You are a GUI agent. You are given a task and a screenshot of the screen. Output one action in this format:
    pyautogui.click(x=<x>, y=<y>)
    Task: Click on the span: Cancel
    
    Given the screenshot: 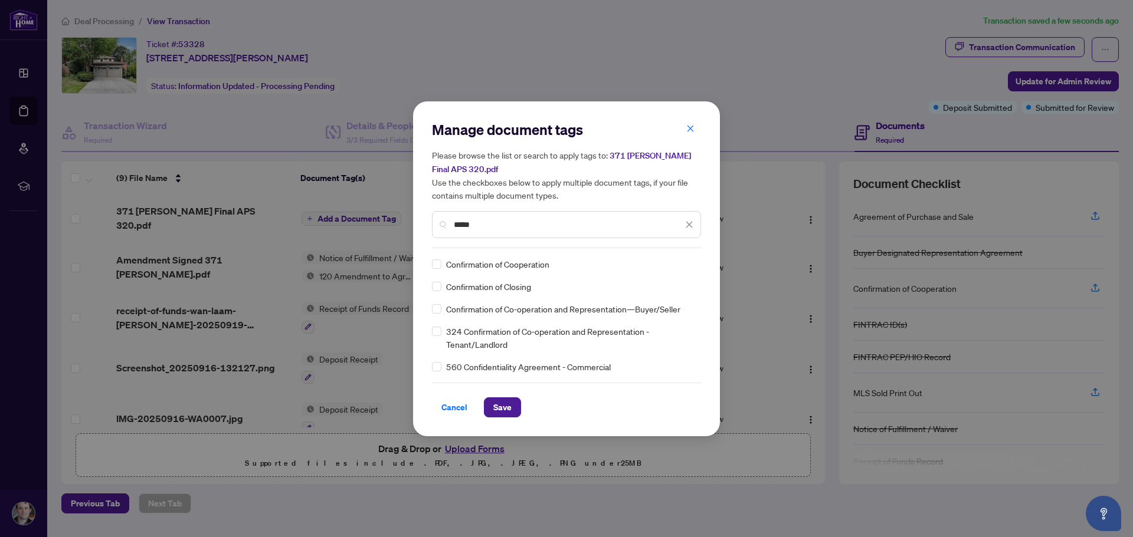 What is the action you would take?
    pyautogui.click(x=454, y=408)
    